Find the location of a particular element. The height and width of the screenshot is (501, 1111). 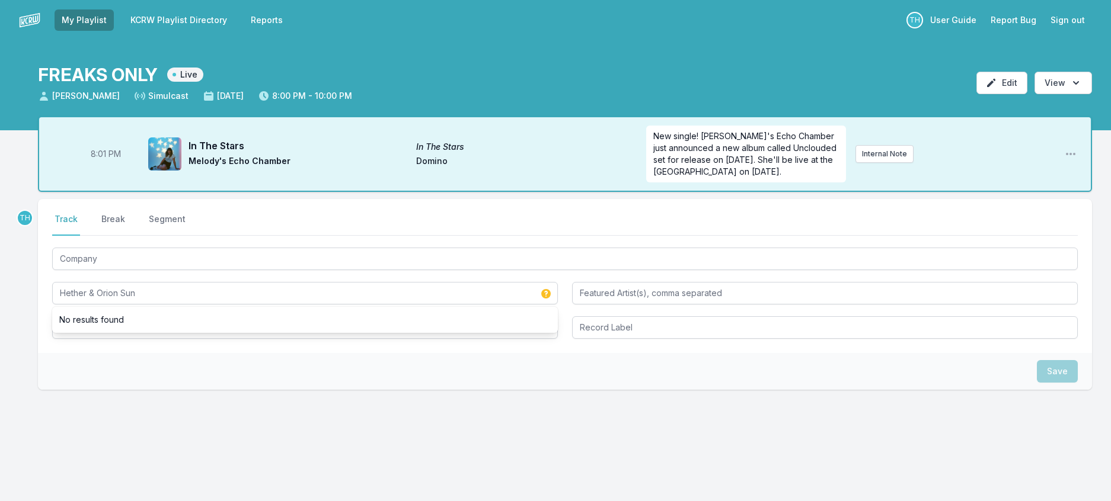

span: Timestamp is located at coordinates (105, 154).